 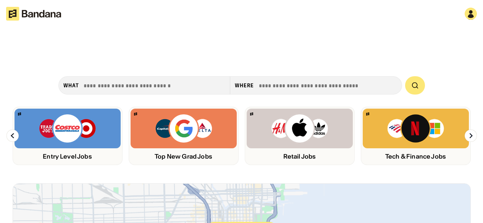 What do you see at coordinates (68, 156) in the screenshot?
I see `div: Entry Level Jobs` at bounding box center [68, 156].